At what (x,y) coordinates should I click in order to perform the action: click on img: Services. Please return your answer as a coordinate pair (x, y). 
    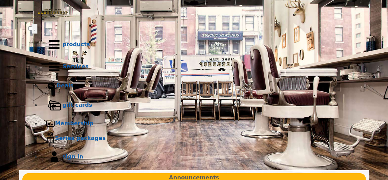
    Looking at the image, I should click on (54, 67).